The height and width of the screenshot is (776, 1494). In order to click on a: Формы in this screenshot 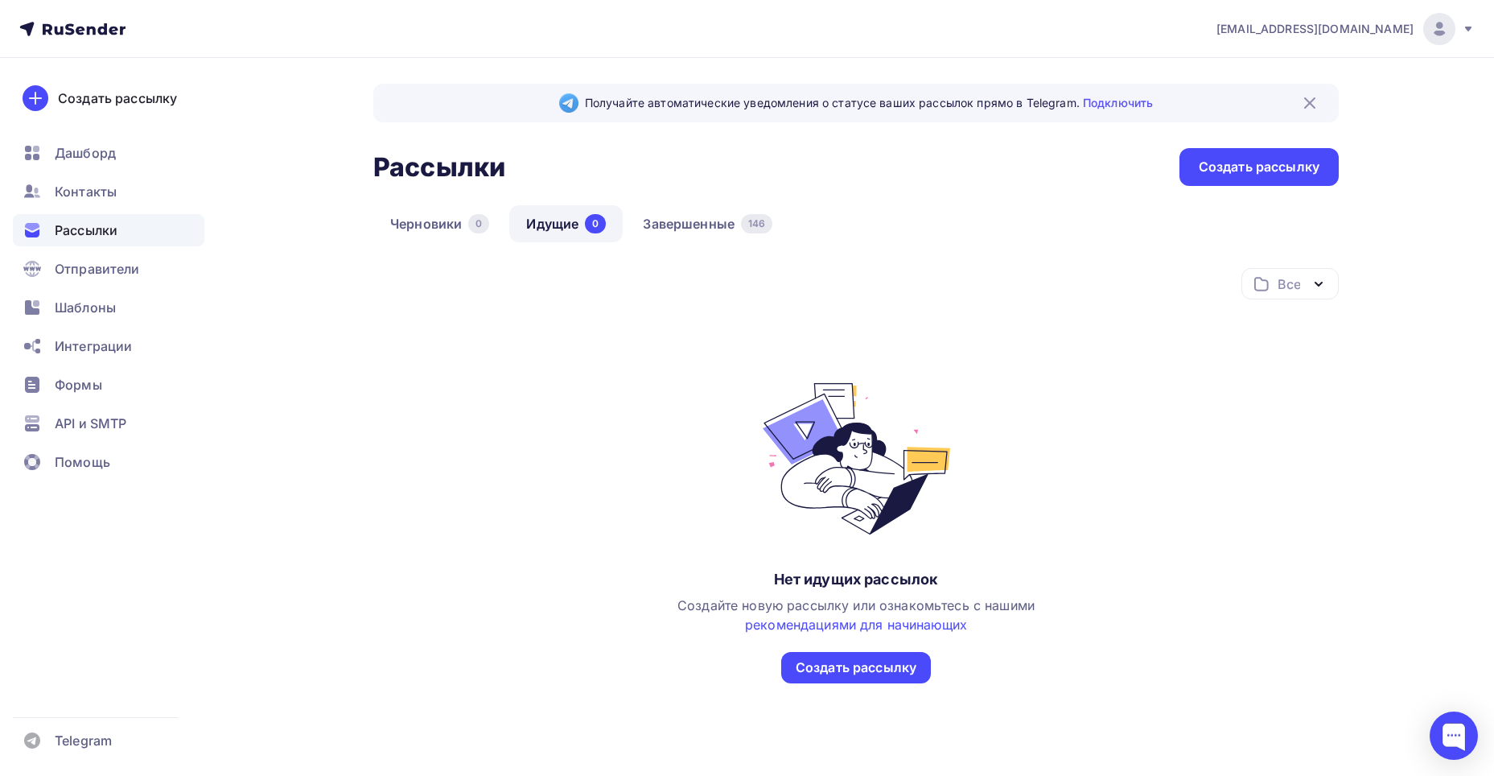, I will do `click(109, 385)`.